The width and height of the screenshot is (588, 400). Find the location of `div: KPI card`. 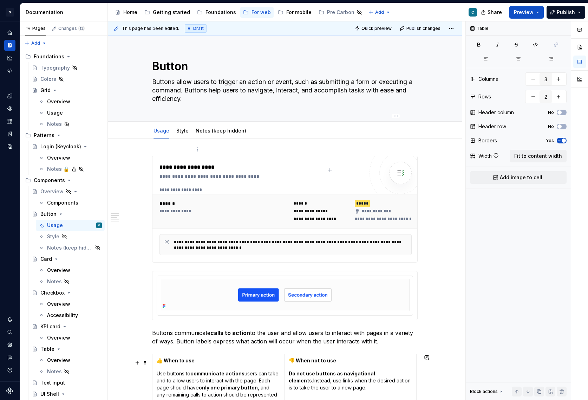

div: KPI card is located at coordinates (50, 326).